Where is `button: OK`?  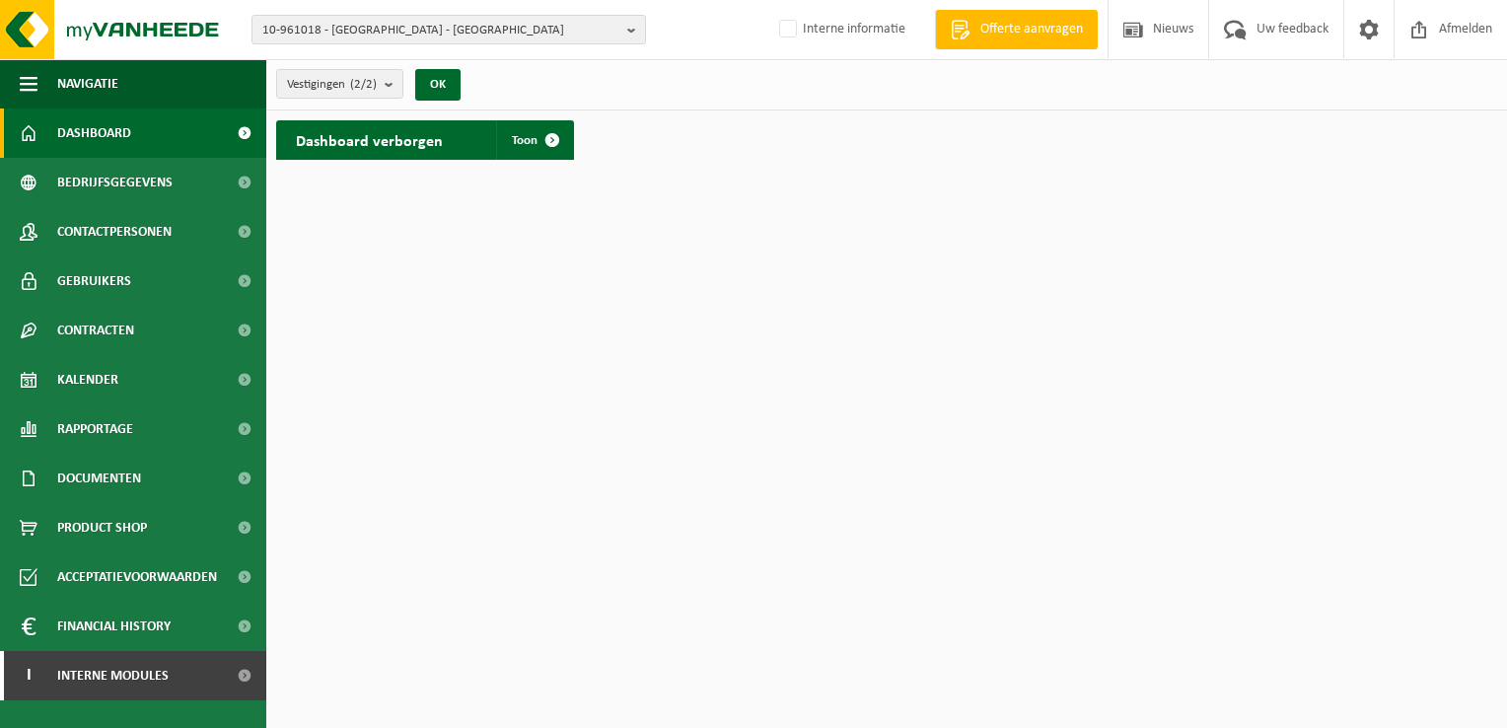
button: OK is located at coordinates (438, 85).